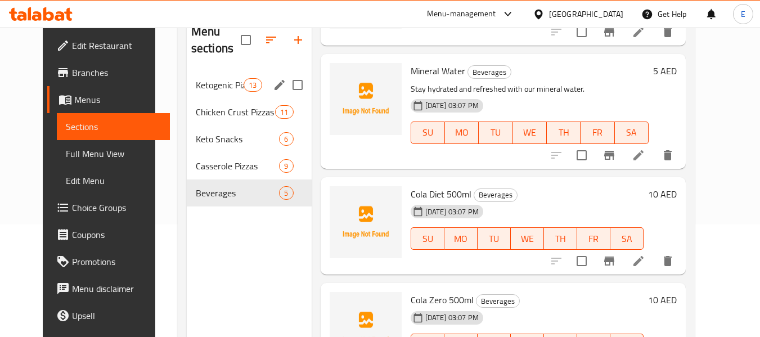  I want to click on span: Sort sections, so click(271, 40).